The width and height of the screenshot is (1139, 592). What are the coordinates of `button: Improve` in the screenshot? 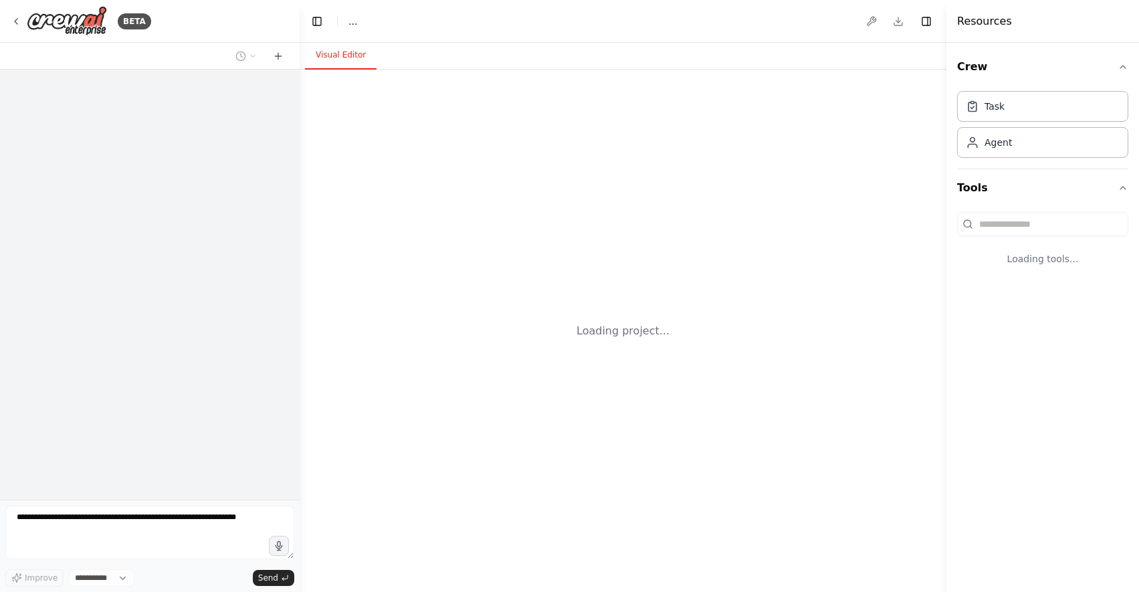 It's located at (34, 578).